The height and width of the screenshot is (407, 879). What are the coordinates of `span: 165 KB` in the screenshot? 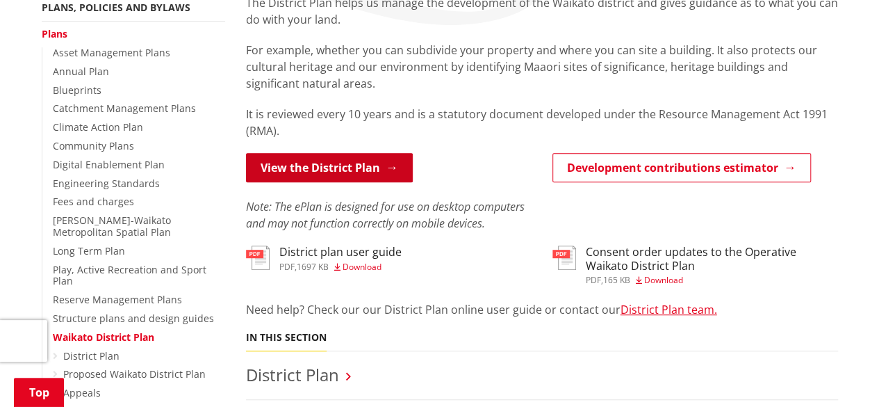 It's located at (616, 279).